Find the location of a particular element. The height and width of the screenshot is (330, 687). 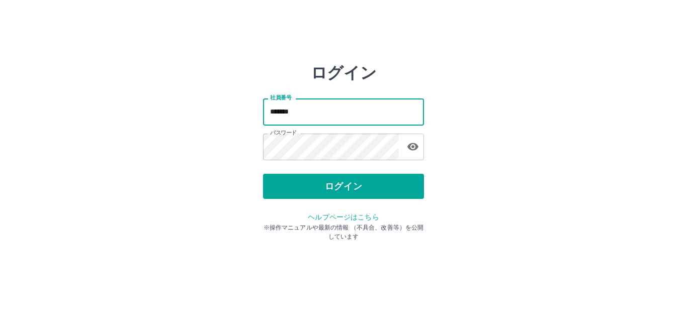

button: ログイン is located at coordinates (343, 187).